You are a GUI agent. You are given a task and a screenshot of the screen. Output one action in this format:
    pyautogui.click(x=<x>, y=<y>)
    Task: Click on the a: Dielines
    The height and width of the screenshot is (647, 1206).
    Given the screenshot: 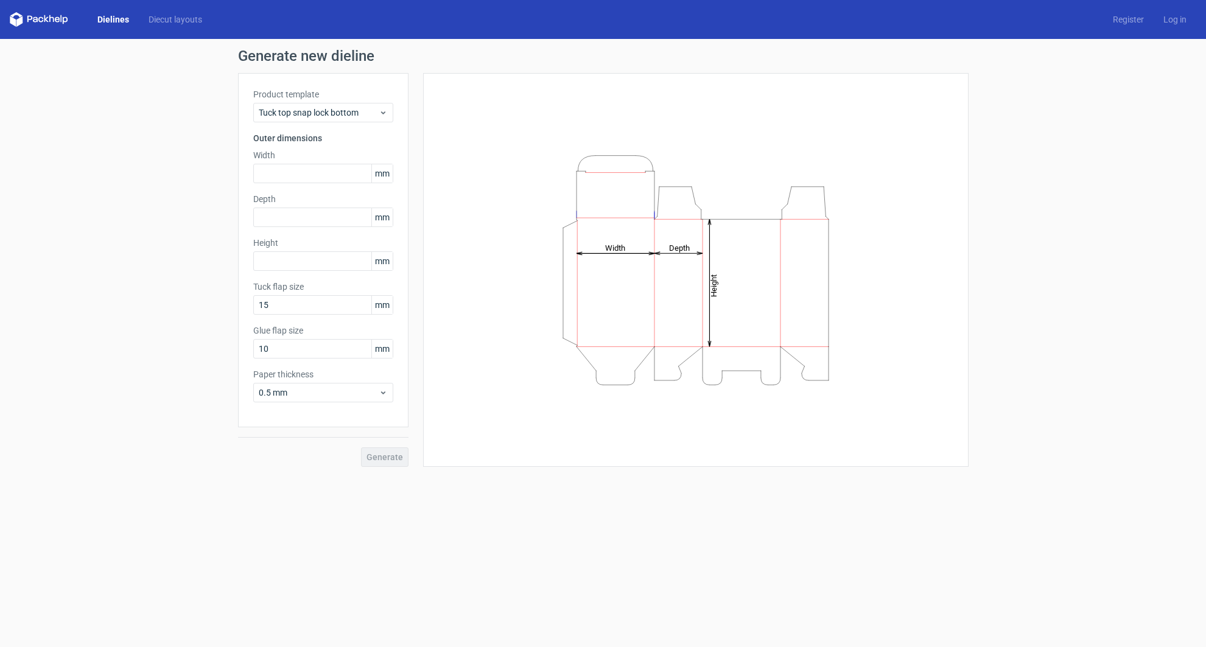 What is the action you would take?
    pyautogui.click(x=113, y=19)
    